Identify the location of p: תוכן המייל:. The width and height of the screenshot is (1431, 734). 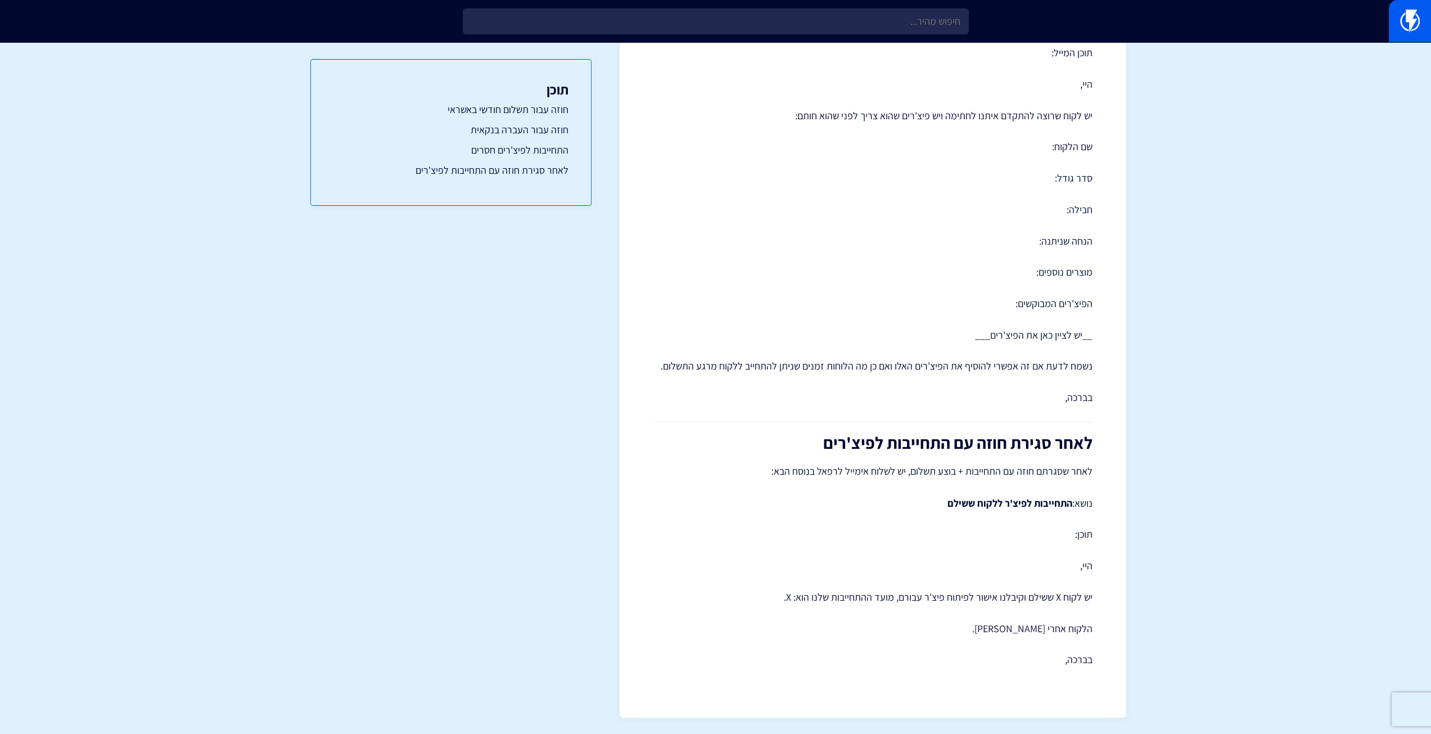
(873, 53).